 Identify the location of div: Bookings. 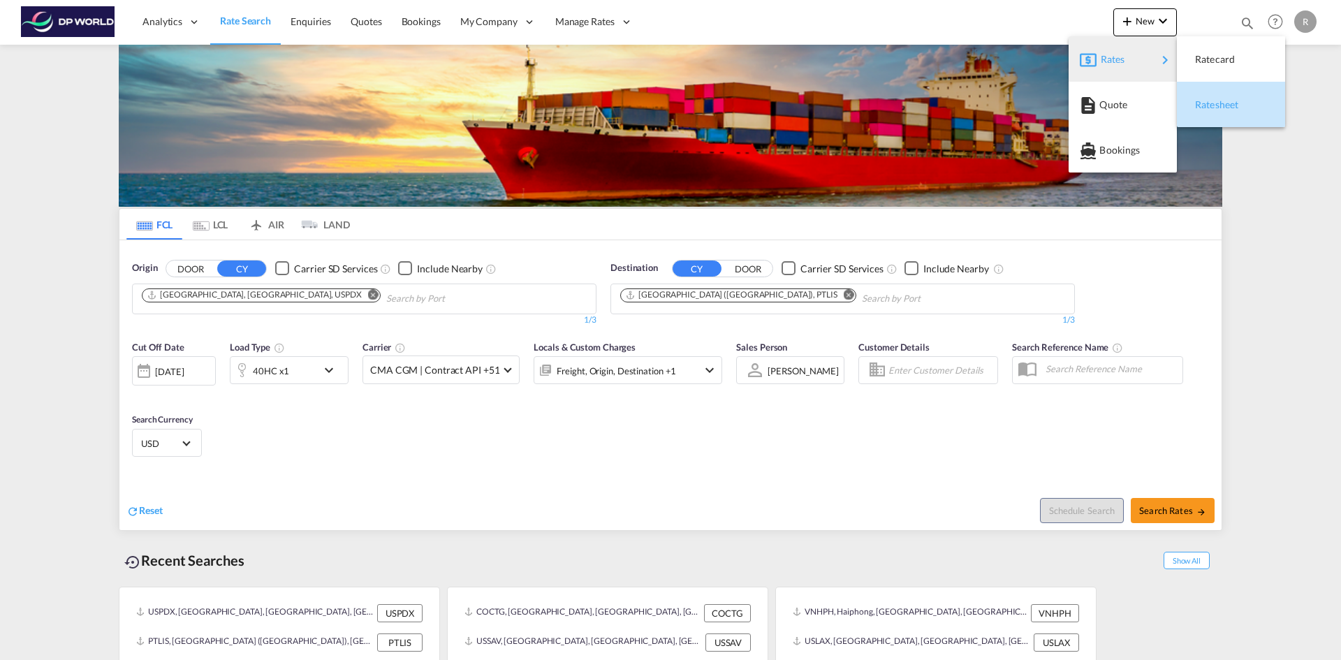
(1123, 150).